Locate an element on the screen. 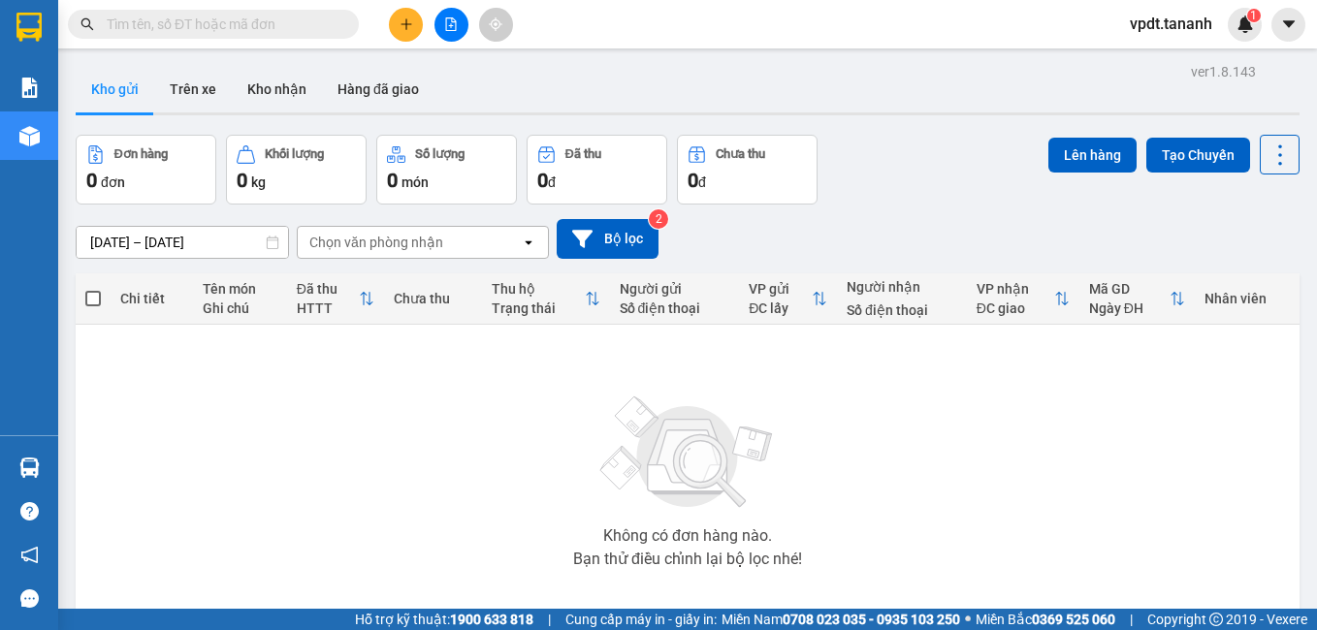  div: ĐC giao is located at coordinates (1015, 308).